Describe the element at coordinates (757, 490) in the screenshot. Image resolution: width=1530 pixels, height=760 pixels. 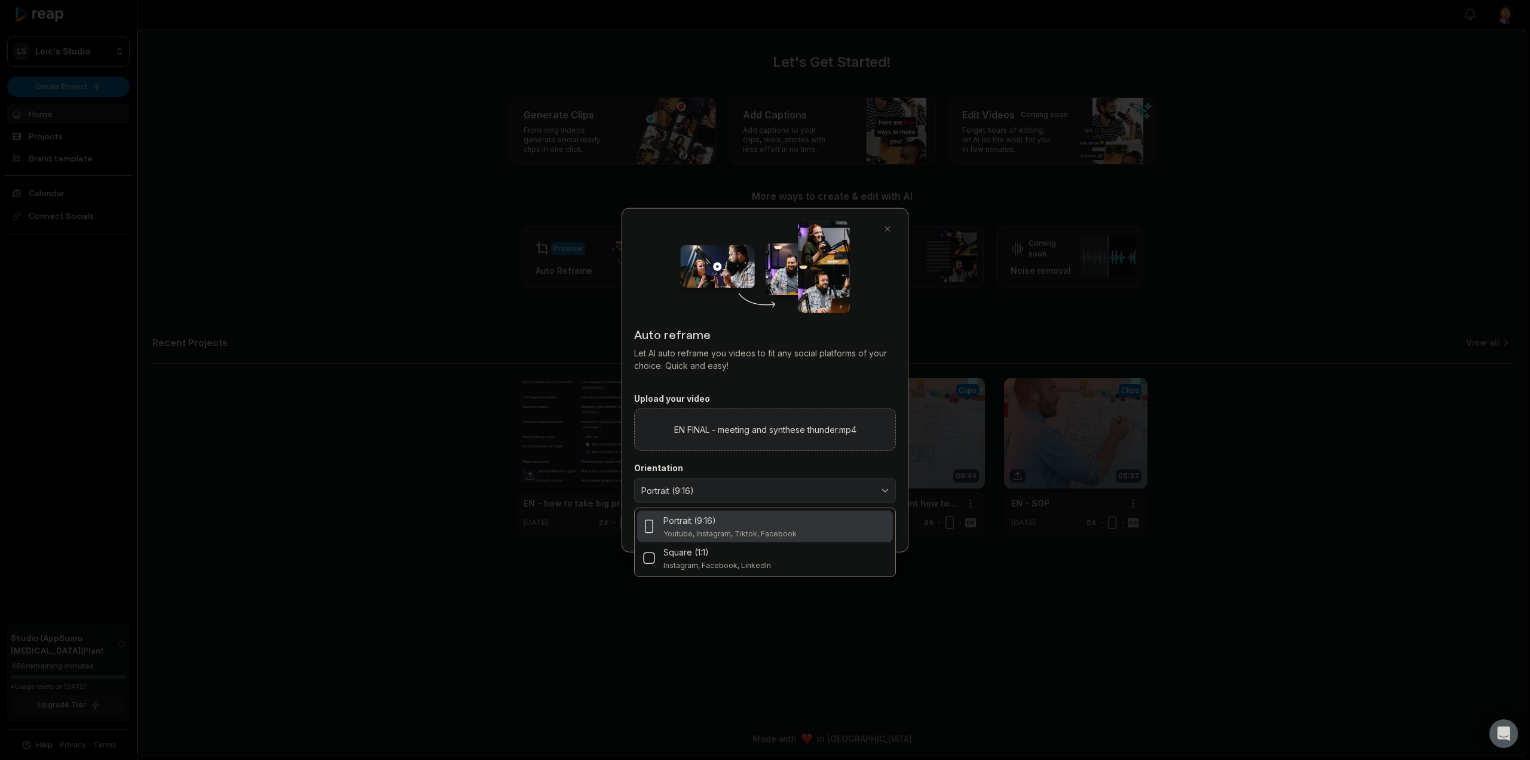
I see `span: Portrait (9:16)` at that location.